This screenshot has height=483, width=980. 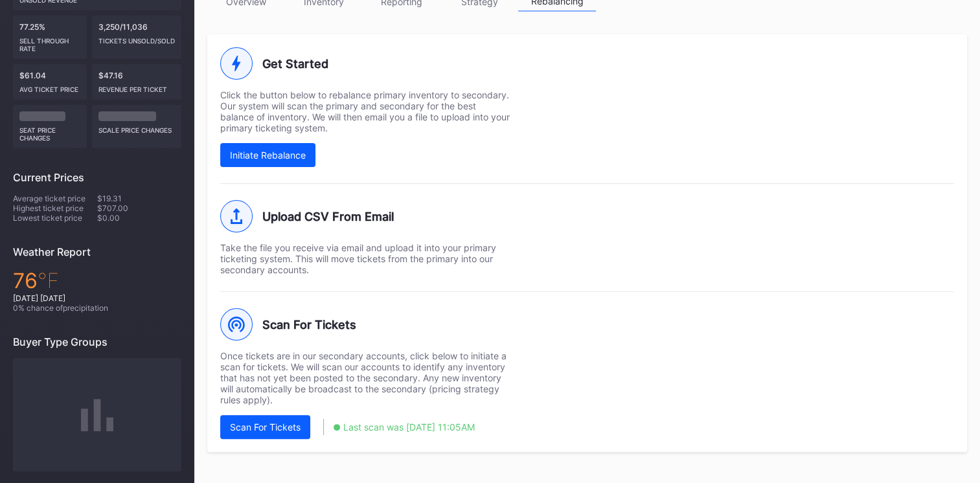 I want to click on button: Scan For Tickets, so click(x=265, y=427).